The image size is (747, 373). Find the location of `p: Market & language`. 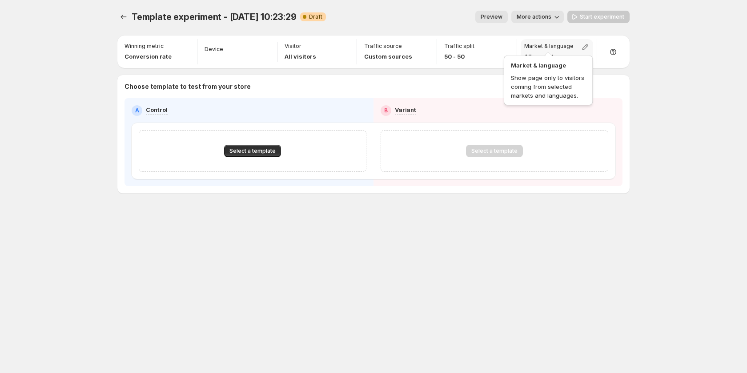

p: Market & language is located at coordinates (549, 46).